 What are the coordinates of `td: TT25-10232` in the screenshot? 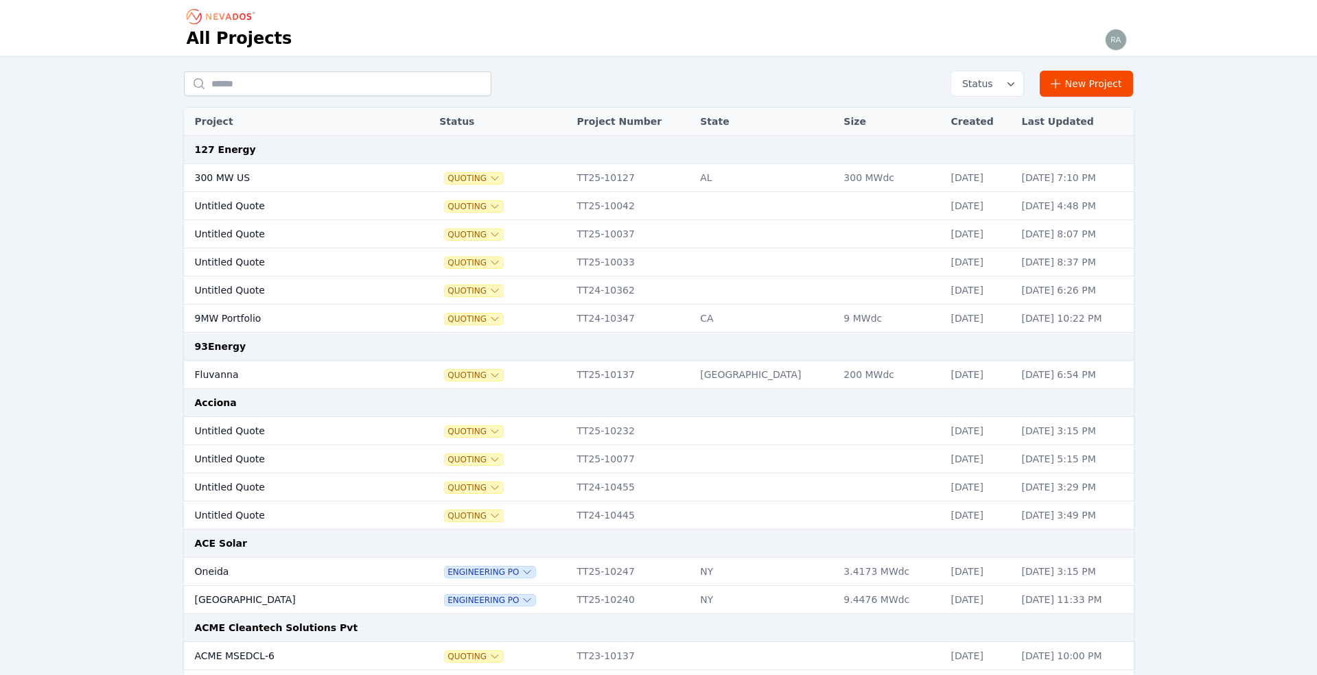 It's located at (632, 431).